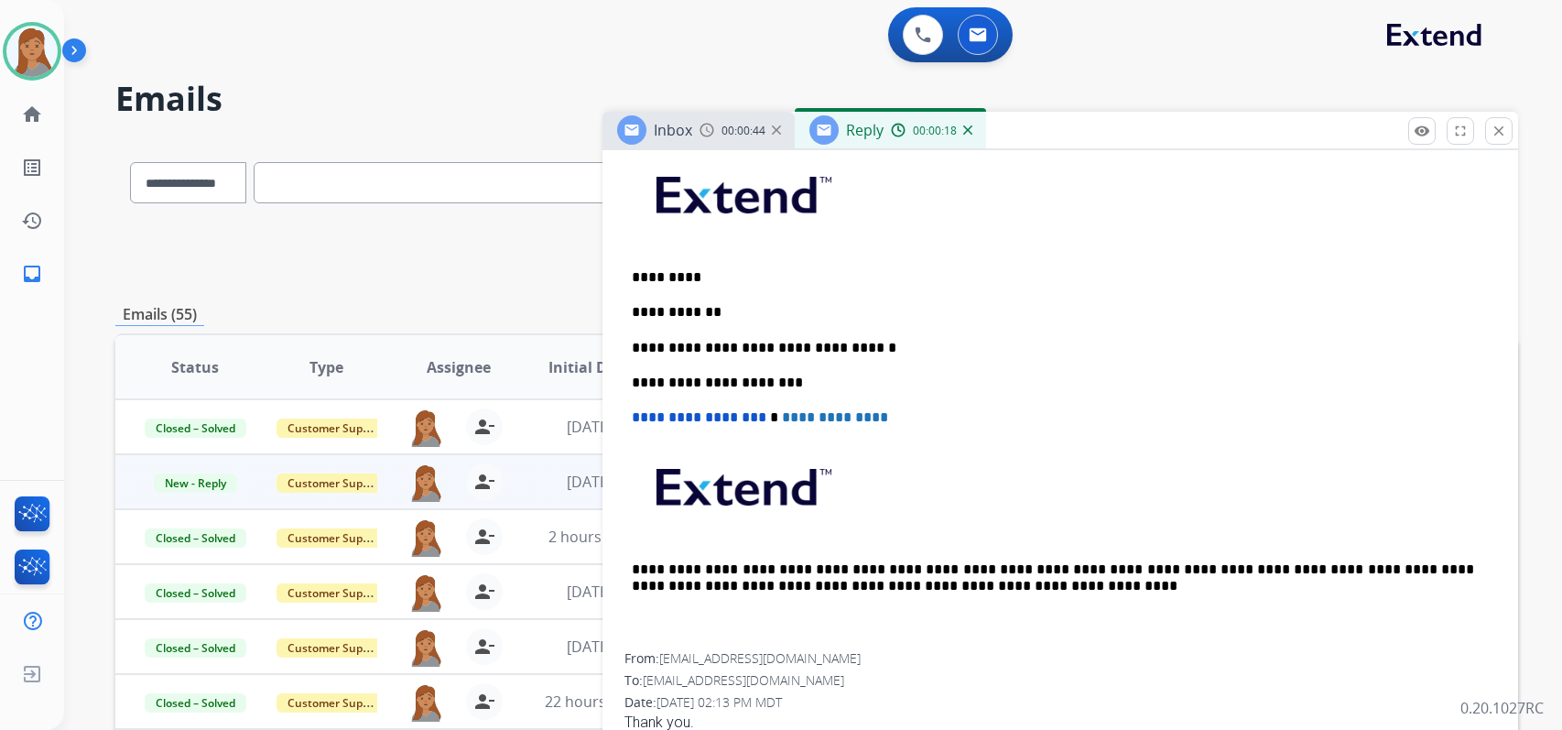  I want to click on span: Assignee, so click(459, 367).